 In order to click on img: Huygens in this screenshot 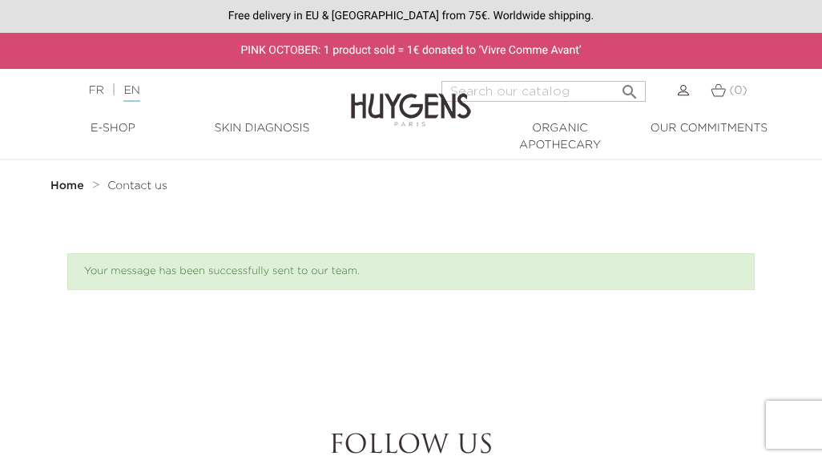, I will do `click(411, 98)`.